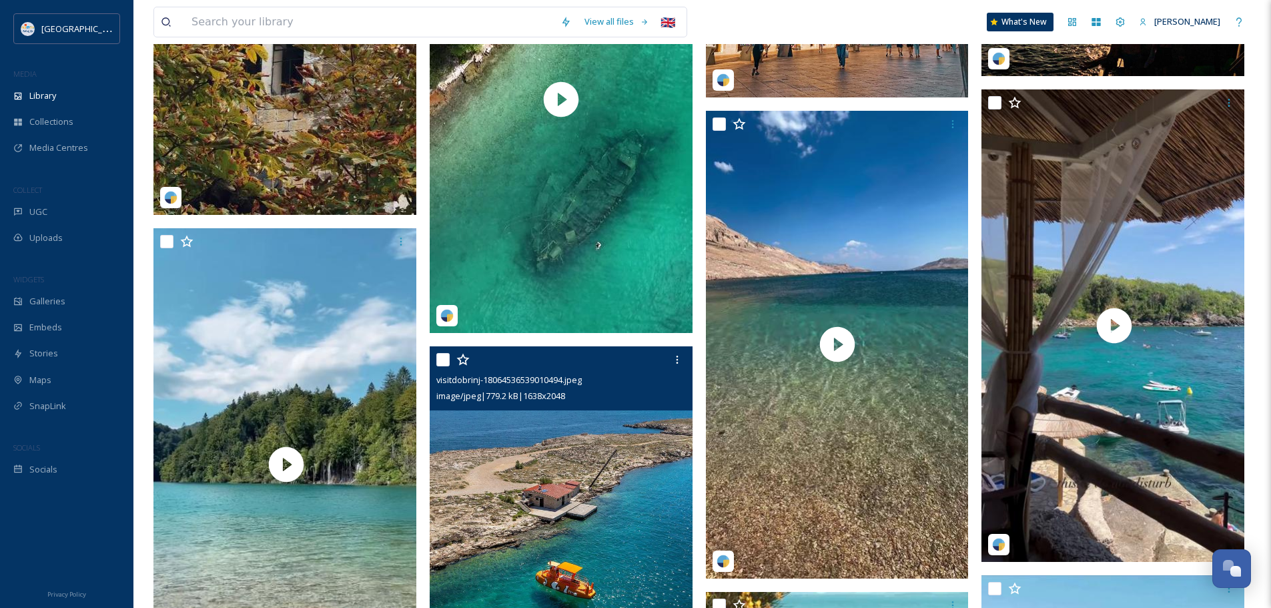  What do you see at coordinates (1020, 22) in the screenshot?
I see `a: What's New` at bounding box center [1020, 22].